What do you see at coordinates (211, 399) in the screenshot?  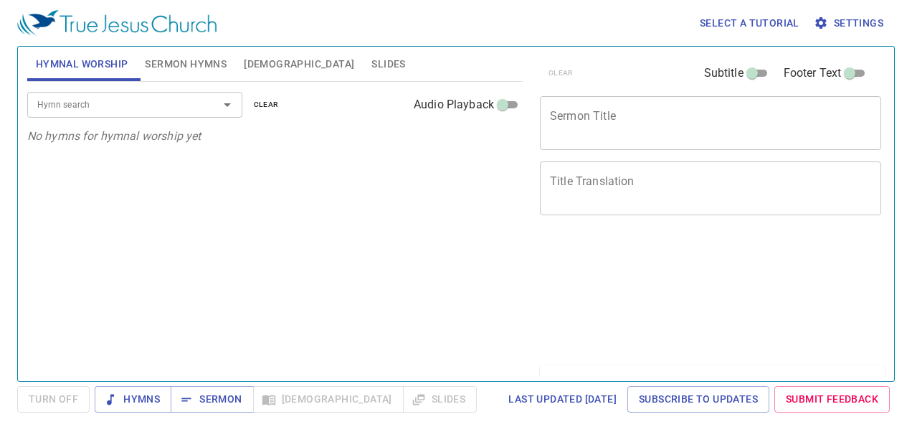 I see `span: Sermon` at bounding box center [211, 399].